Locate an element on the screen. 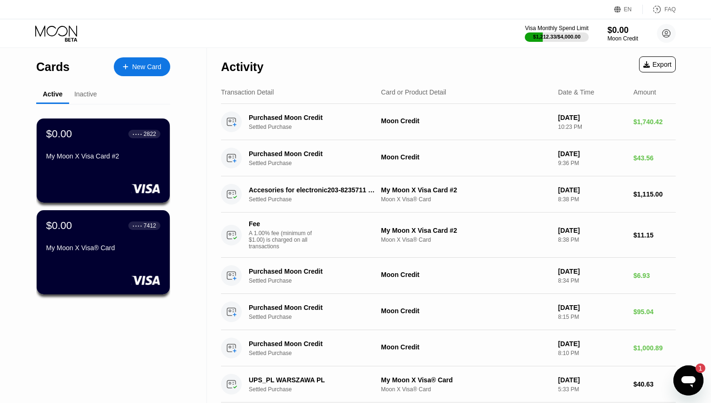  div: 7412 is located at coordinates (150, 226).